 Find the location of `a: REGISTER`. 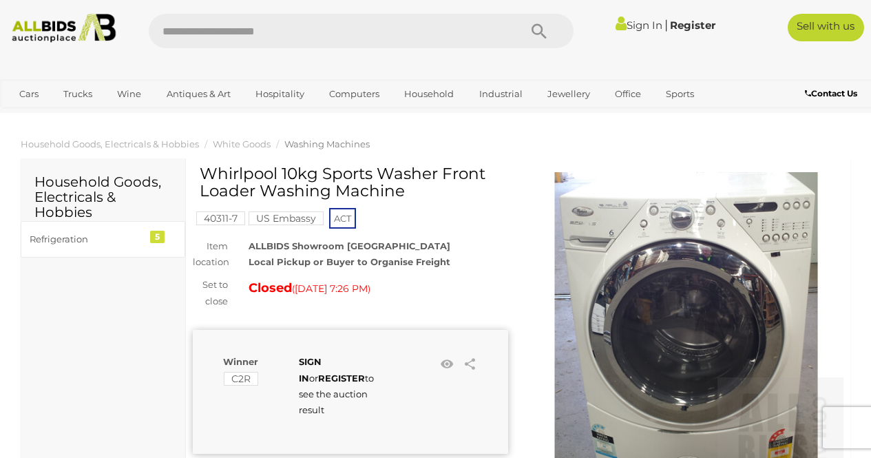

a: REGISTER is located at coordinates (342, 378).